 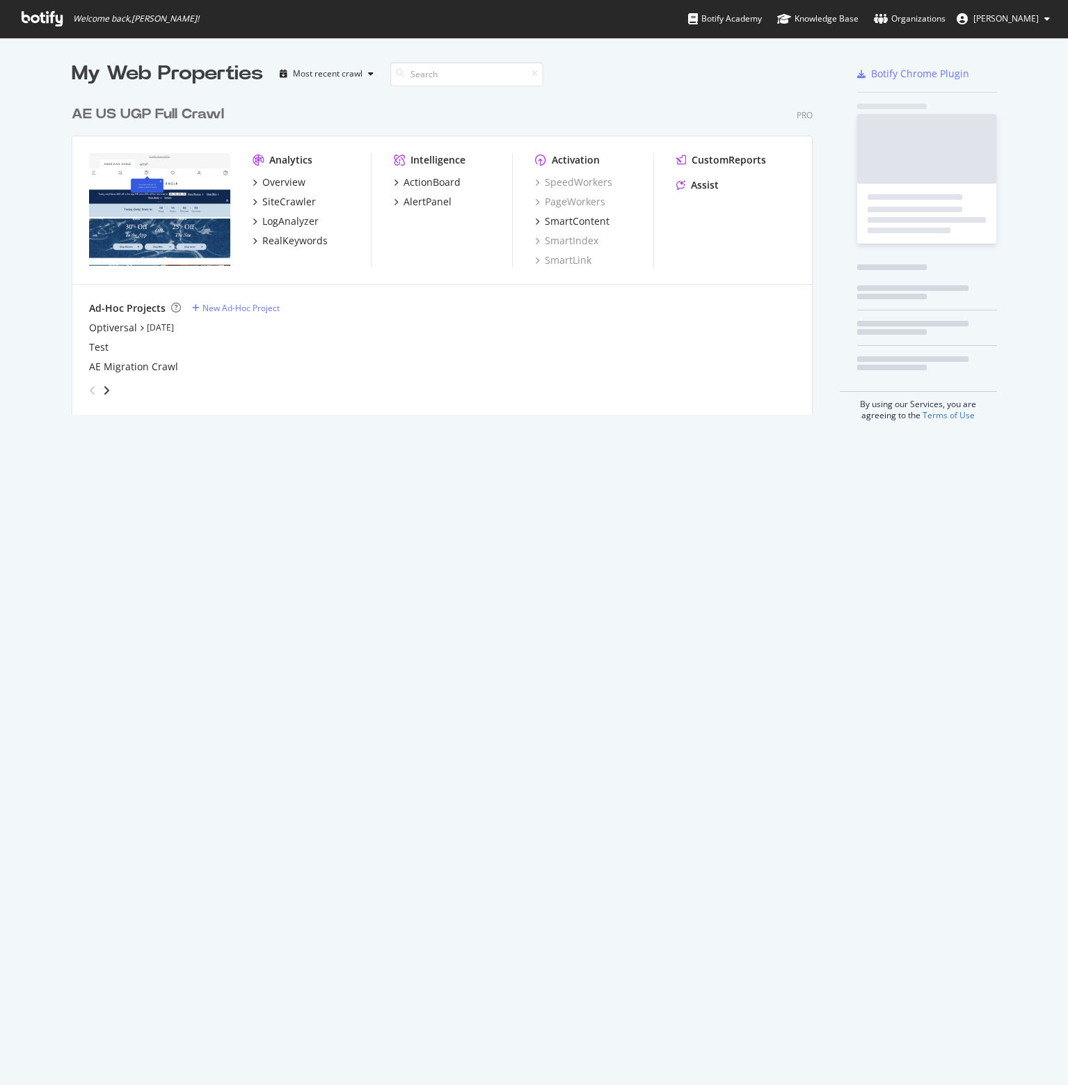 I want to click on div: Botify Academy, so click(x=725, y=19).